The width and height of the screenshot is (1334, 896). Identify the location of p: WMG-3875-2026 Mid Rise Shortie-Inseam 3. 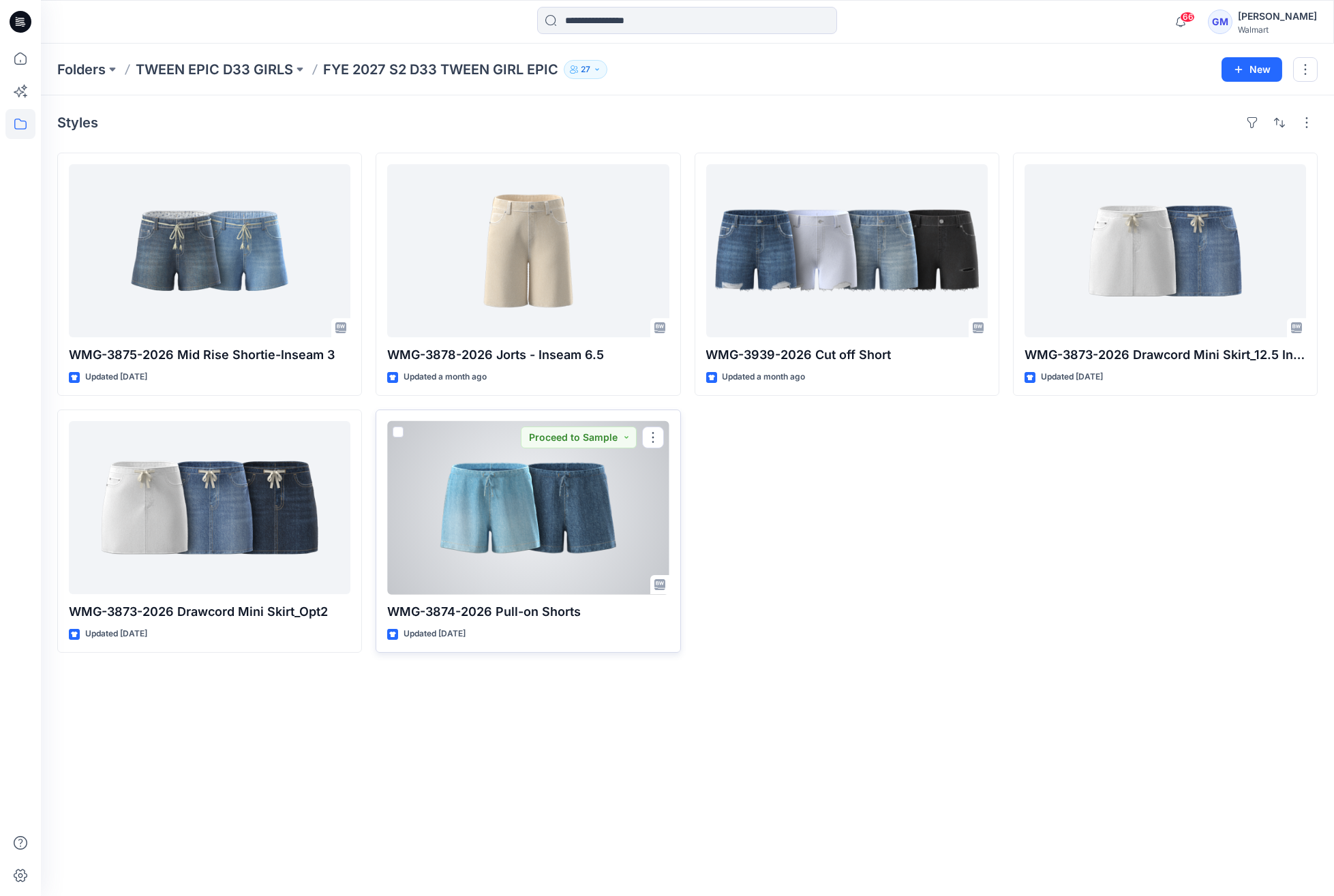
(209, 355).